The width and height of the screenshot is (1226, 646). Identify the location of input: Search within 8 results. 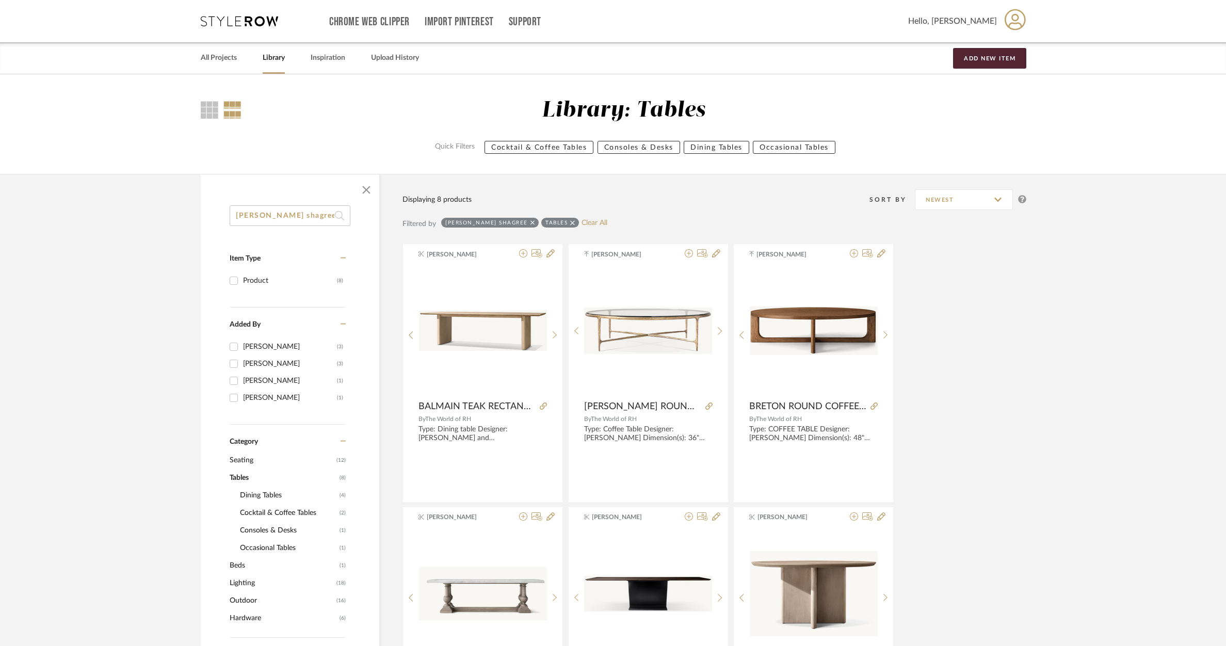
(290, 216).